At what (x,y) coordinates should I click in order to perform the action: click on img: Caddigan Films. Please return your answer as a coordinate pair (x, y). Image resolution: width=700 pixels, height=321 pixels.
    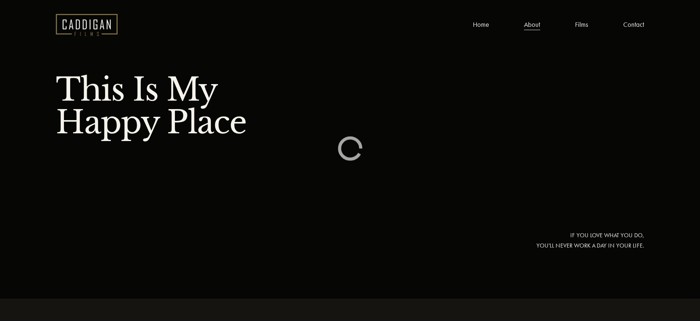
    Looking at the image, I should click on (86, 25).